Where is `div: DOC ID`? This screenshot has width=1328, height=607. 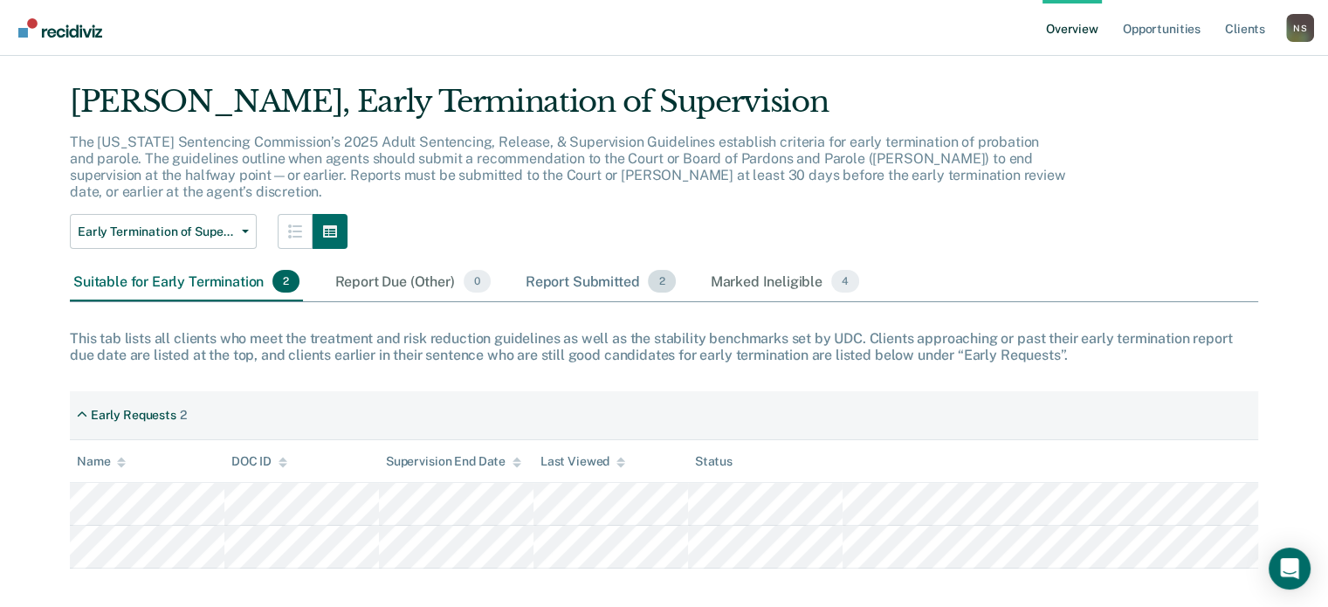 div: DOC ID is located at coordinates (259, 461).